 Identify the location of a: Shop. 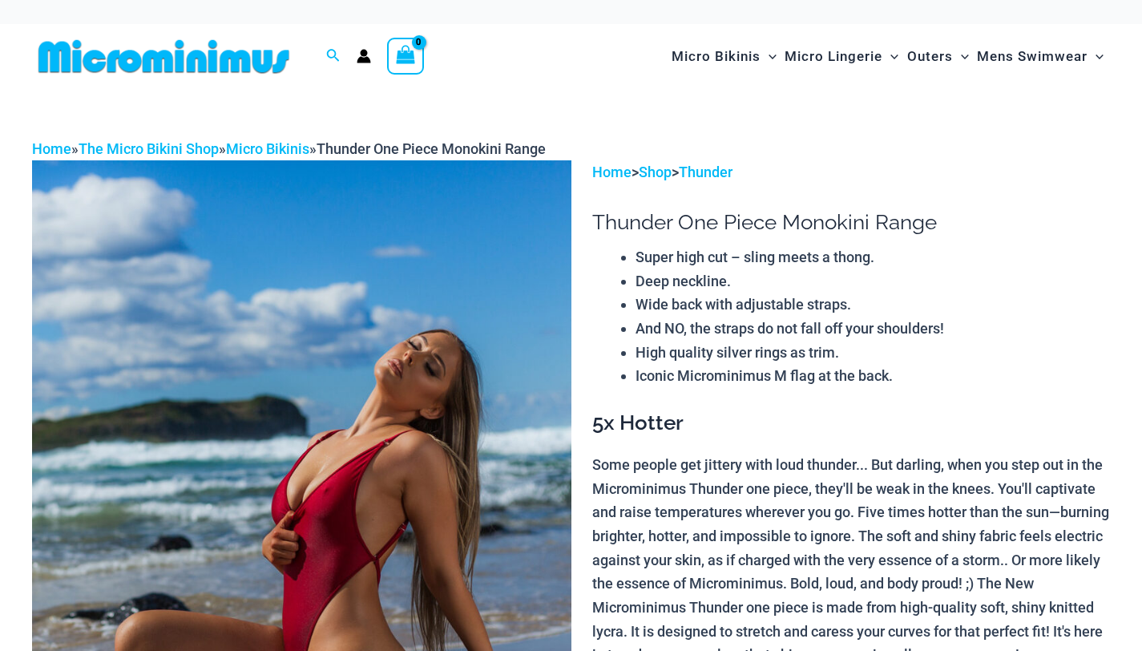
(655, 172).